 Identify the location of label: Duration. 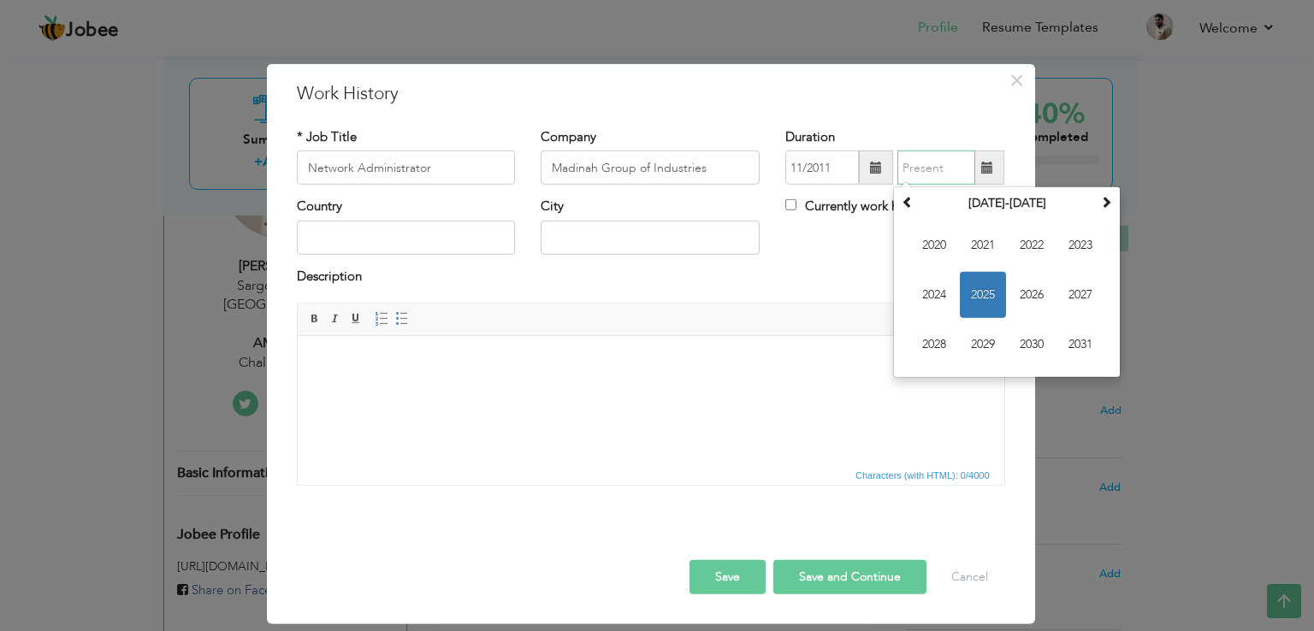
(810, 137).